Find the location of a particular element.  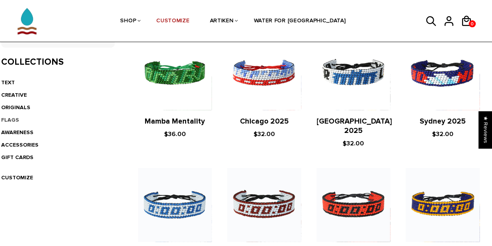

a: SHOP is located at coordinates (128, 21).